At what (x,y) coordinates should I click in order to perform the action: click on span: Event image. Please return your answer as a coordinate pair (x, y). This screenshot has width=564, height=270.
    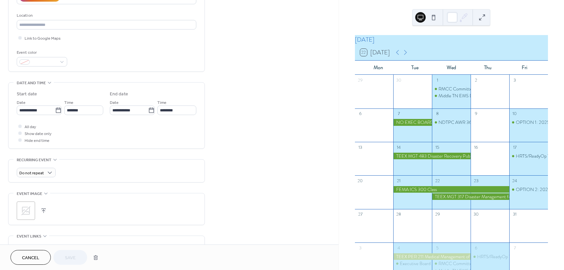
    Looking at the image, I should click on (29, 194).